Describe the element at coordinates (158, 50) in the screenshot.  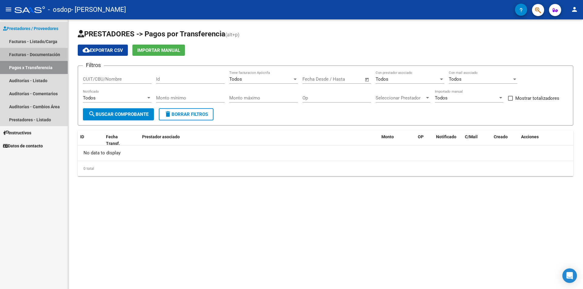
I see `span: Importar Manual` at that location.